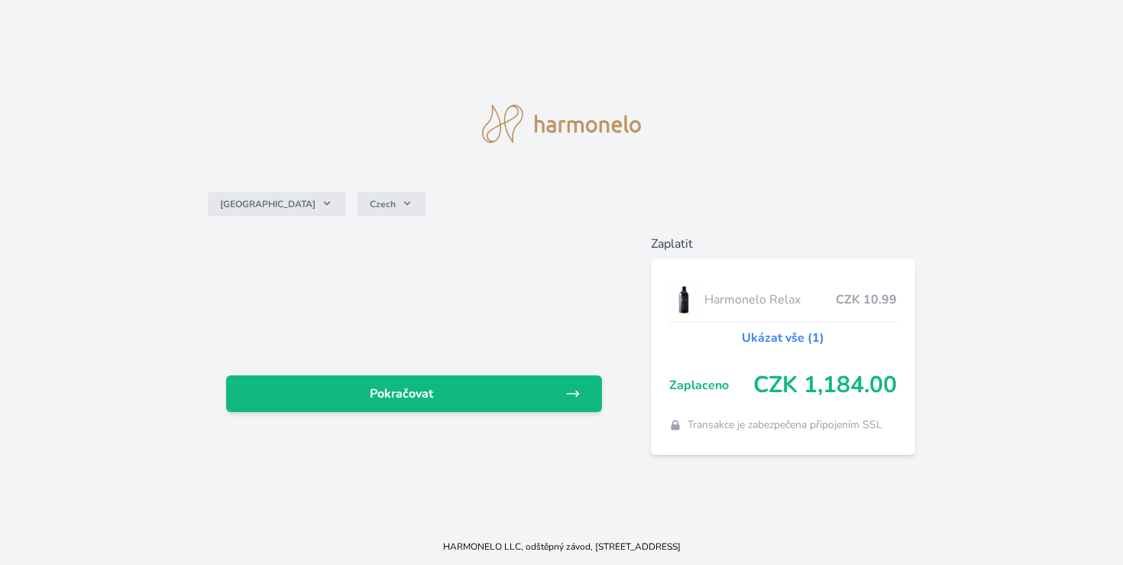  Describe the element at coordinates (391, 204) in the screenshot. I see `button: Czech` at that location.